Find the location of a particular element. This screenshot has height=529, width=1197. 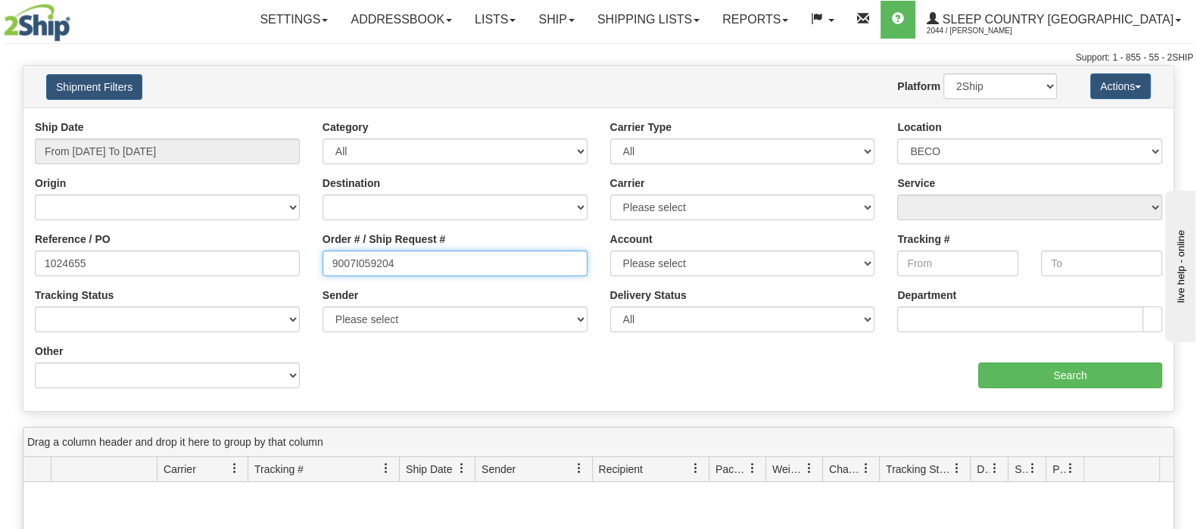

a: Charge filter column settings is located at coordinates (866, 469).